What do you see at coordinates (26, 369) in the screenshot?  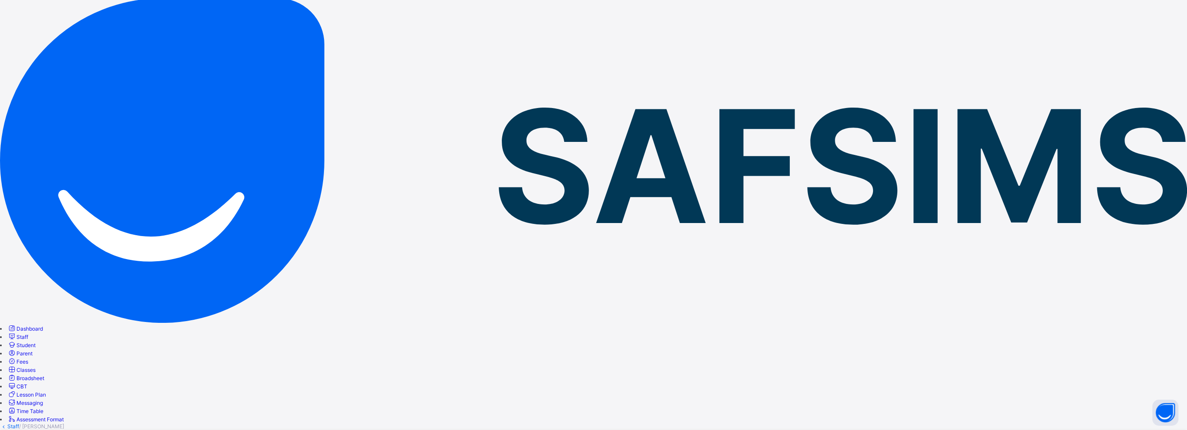 I see `span: Classes` at bounding box center [26, 369].